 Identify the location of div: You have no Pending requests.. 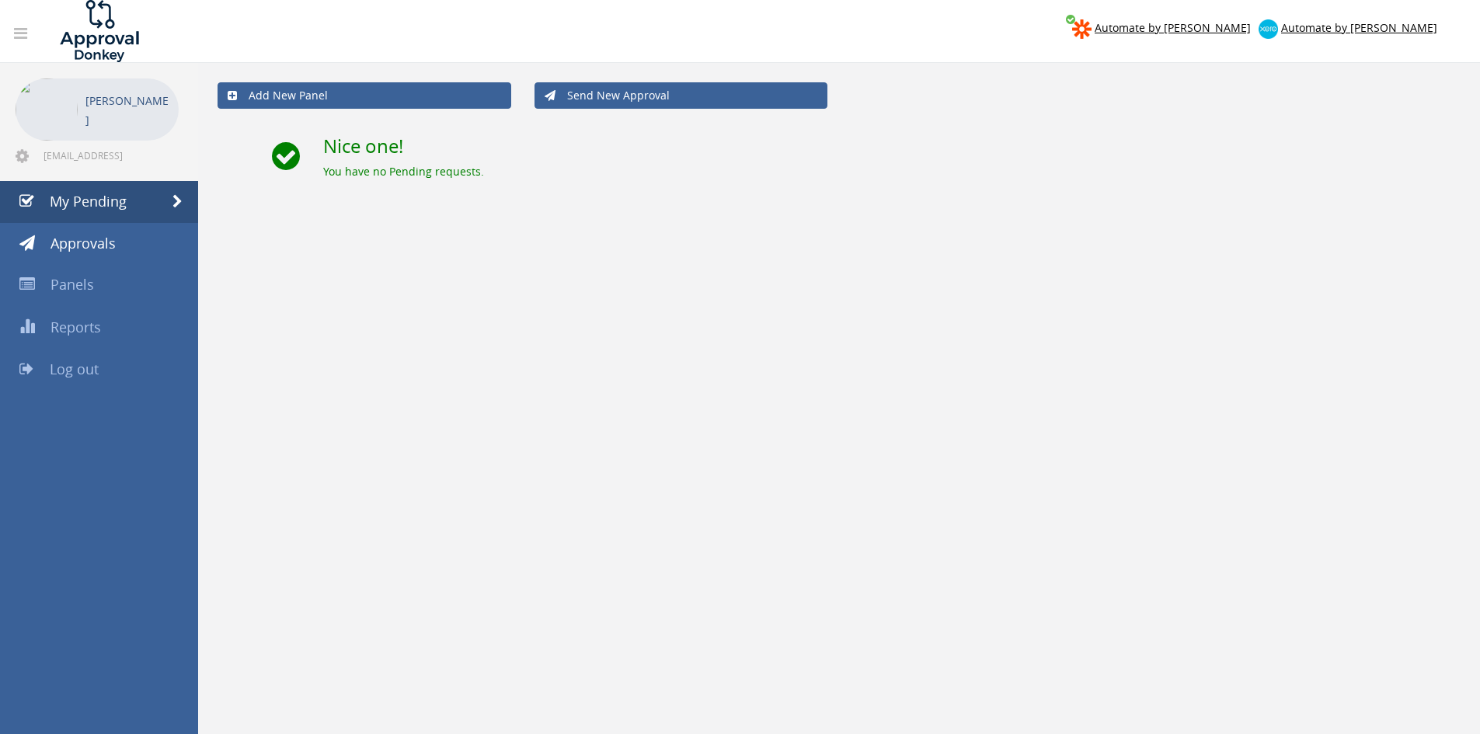
(892, 172).